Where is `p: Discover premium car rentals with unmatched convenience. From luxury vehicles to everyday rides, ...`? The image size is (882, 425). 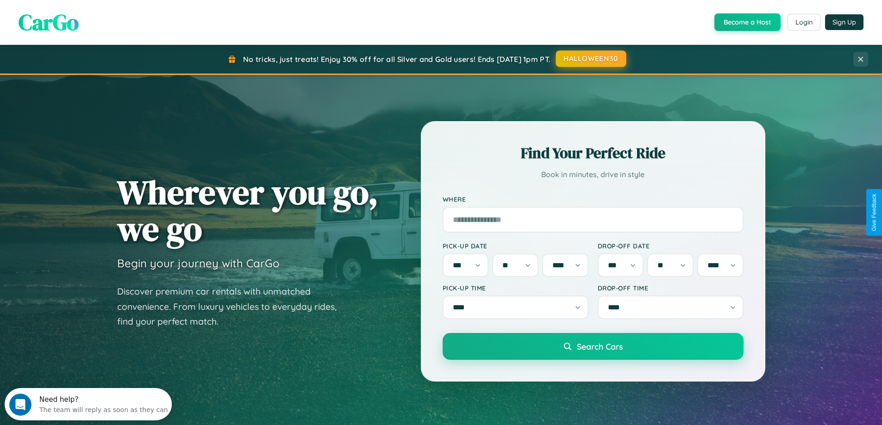
p: Discover premium car rentals with unmatched convenience. From luxury vehicles to everyday rides, ... is located at coordinates (233, 307).